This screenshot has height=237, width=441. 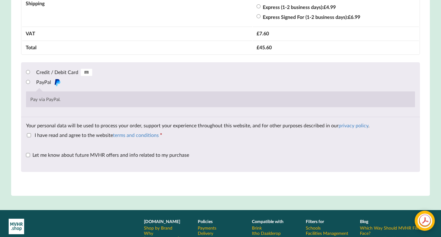 What do you see at coordinates (136, 135) in the screenshot?
I see `a: terms and conditions` at bounding box center [136, 135].